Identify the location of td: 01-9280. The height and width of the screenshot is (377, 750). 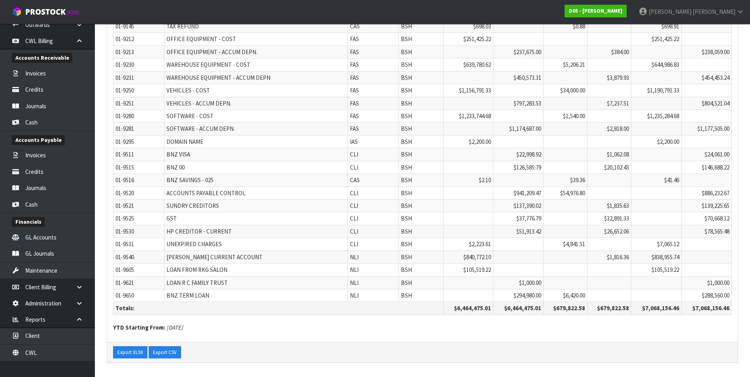
(139, 116).